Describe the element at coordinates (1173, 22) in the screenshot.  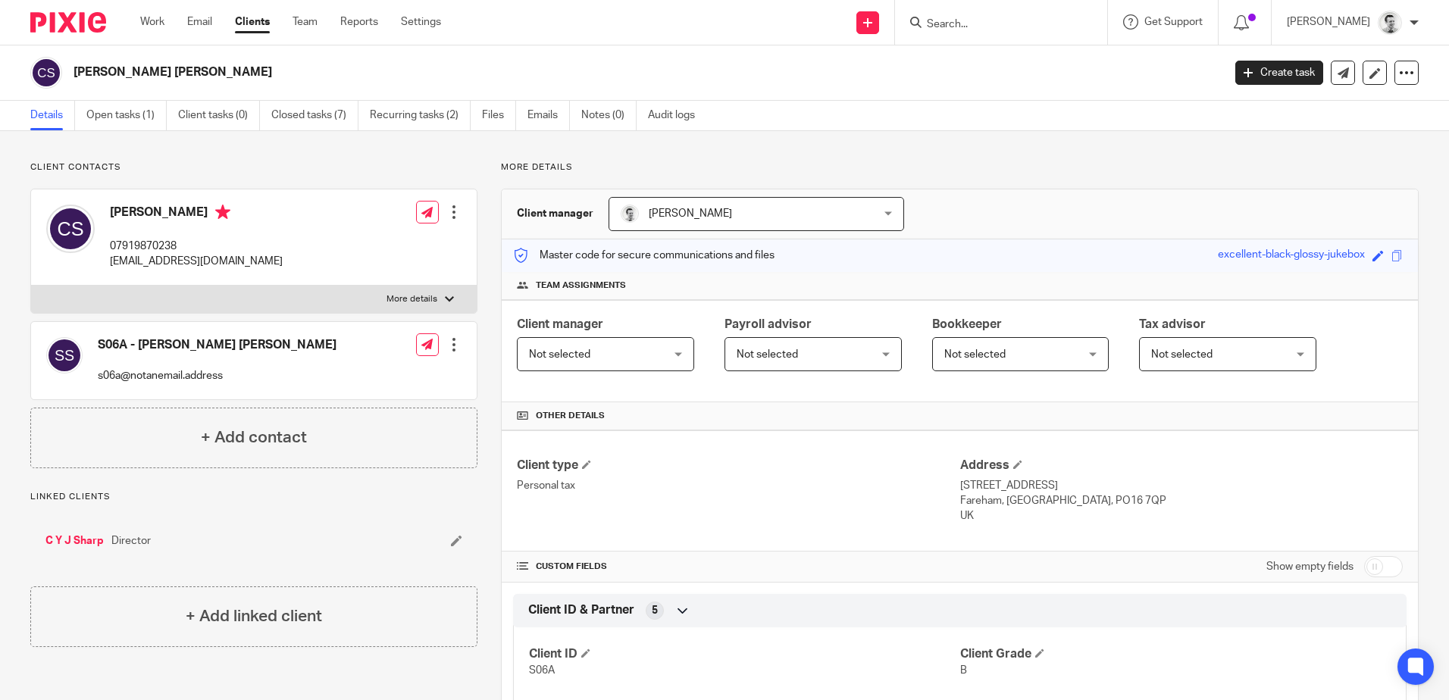
I see `span: Get Support` at that location.